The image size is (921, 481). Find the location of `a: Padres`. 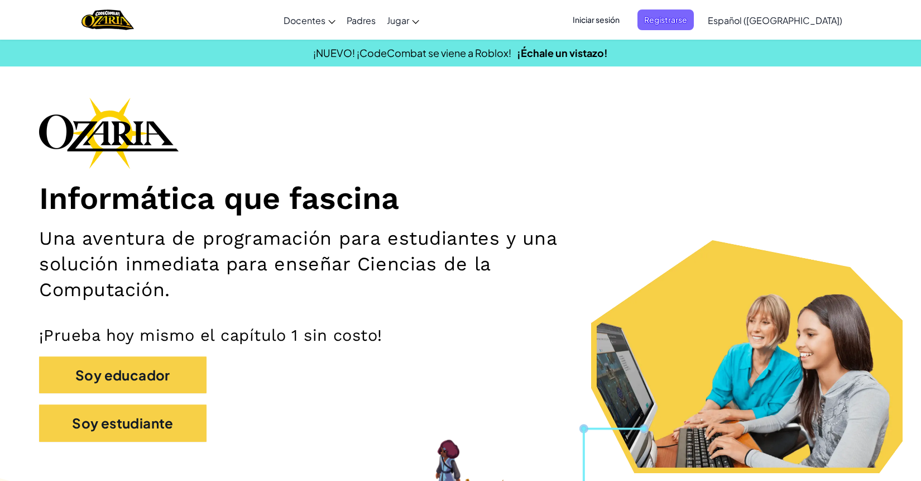

a: Padres is located at coordinates (361, 20).